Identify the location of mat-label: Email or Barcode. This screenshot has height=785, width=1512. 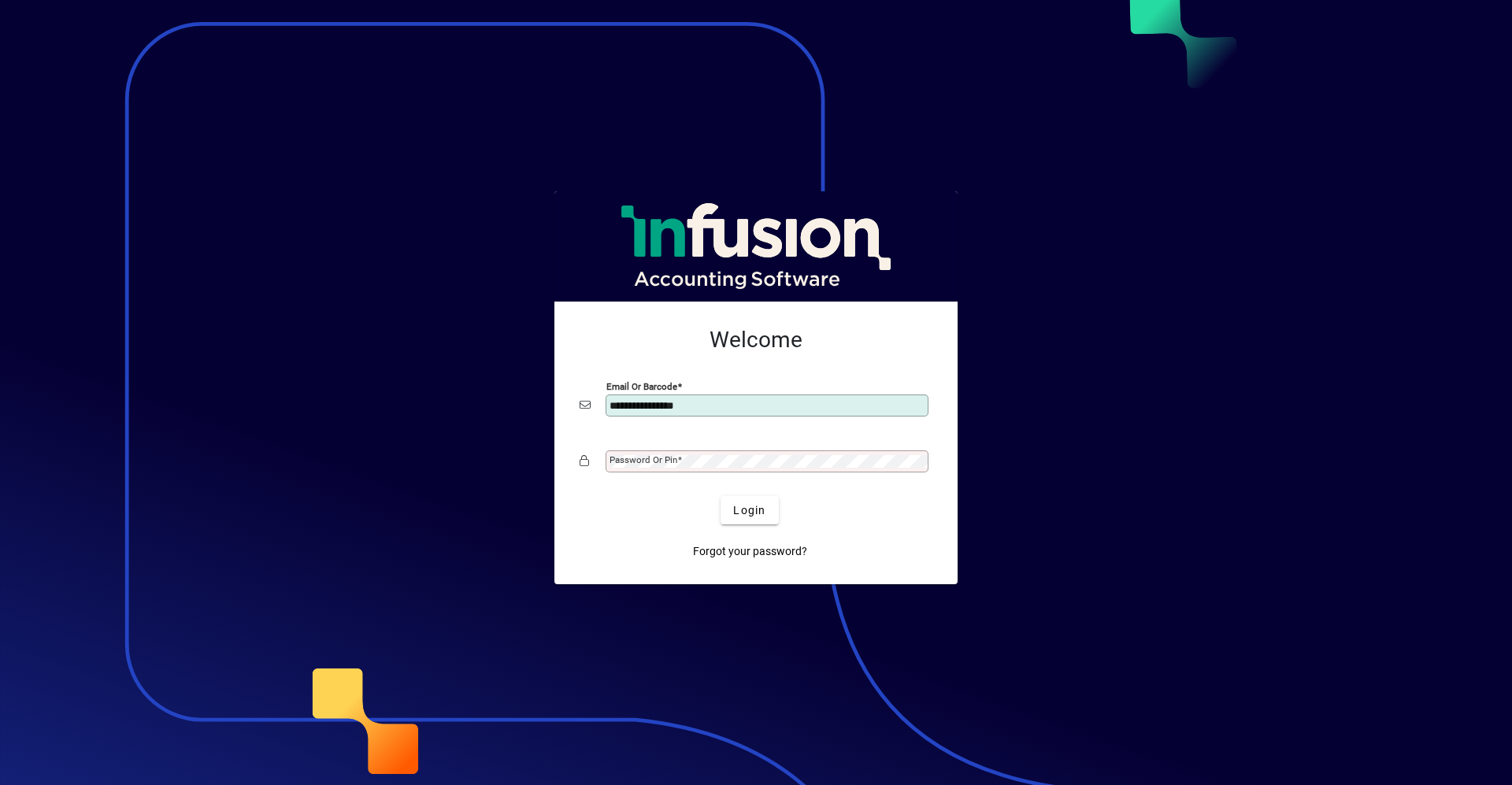
(642, 387).